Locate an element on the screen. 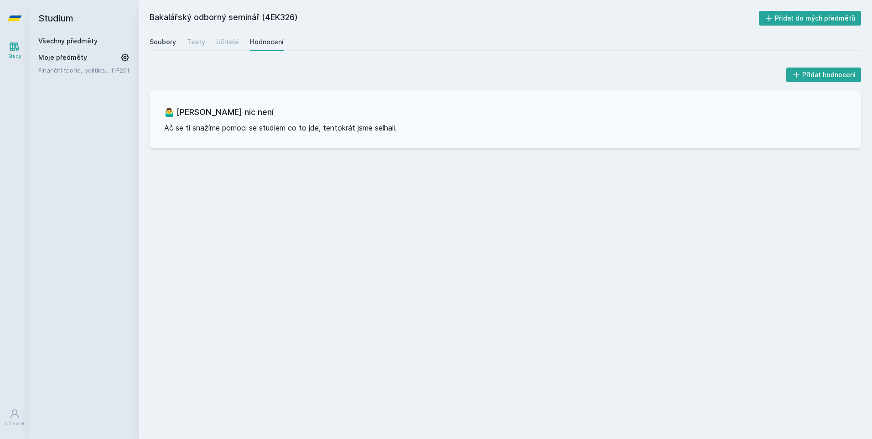 The height and width of the screenshot is (439, 872). a: Finanční teorie, politika a instituce is located at coordinates (74, 70).